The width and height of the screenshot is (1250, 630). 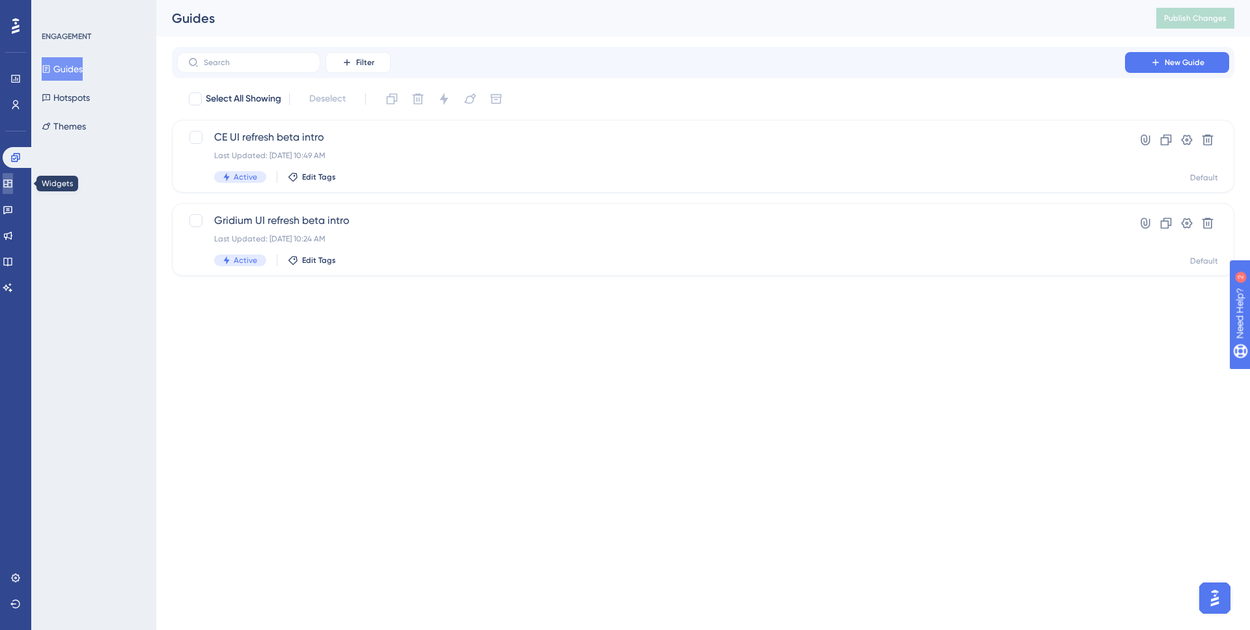 What do you see at coordinates (1184, 63) in the screenshot?
I see `span: New Guide` at bounding box center [1184, 63].